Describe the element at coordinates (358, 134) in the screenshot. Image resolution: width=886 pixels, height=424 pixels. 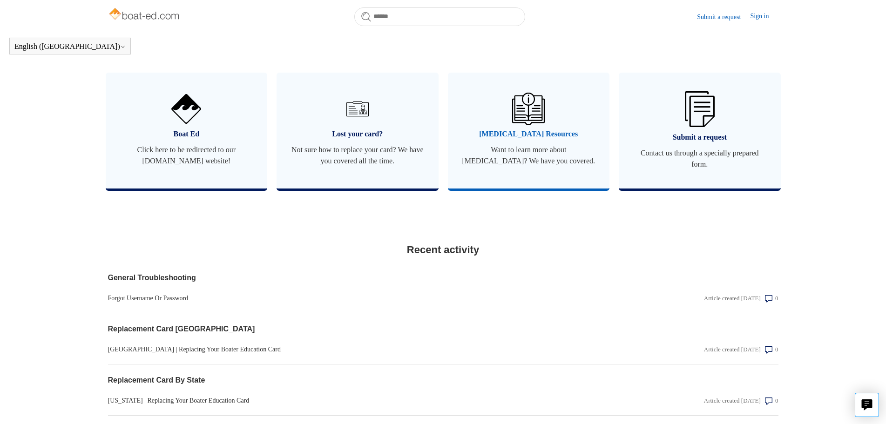
I see `span: Lost your card?` at that location.